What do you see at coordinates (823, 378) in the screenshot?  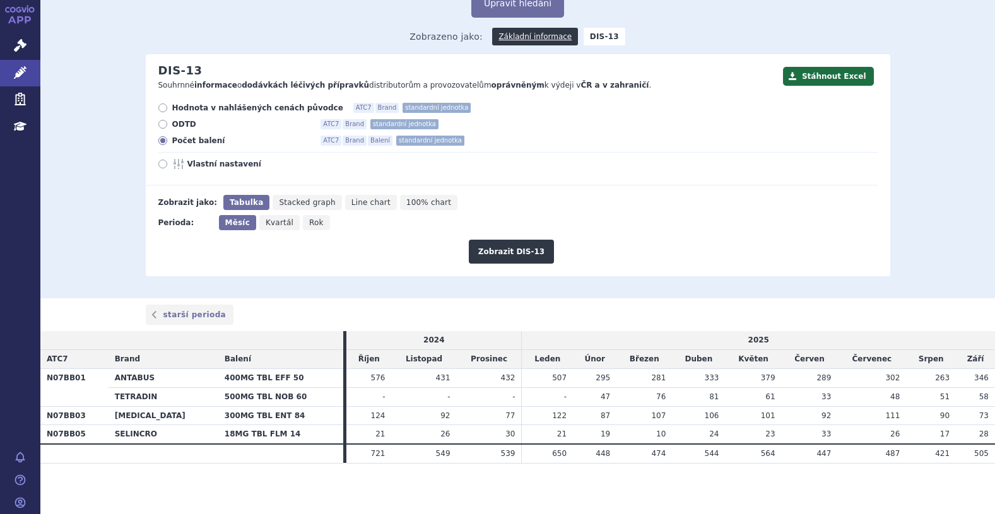 I see `span: 289` at bounding box center [823, 378].